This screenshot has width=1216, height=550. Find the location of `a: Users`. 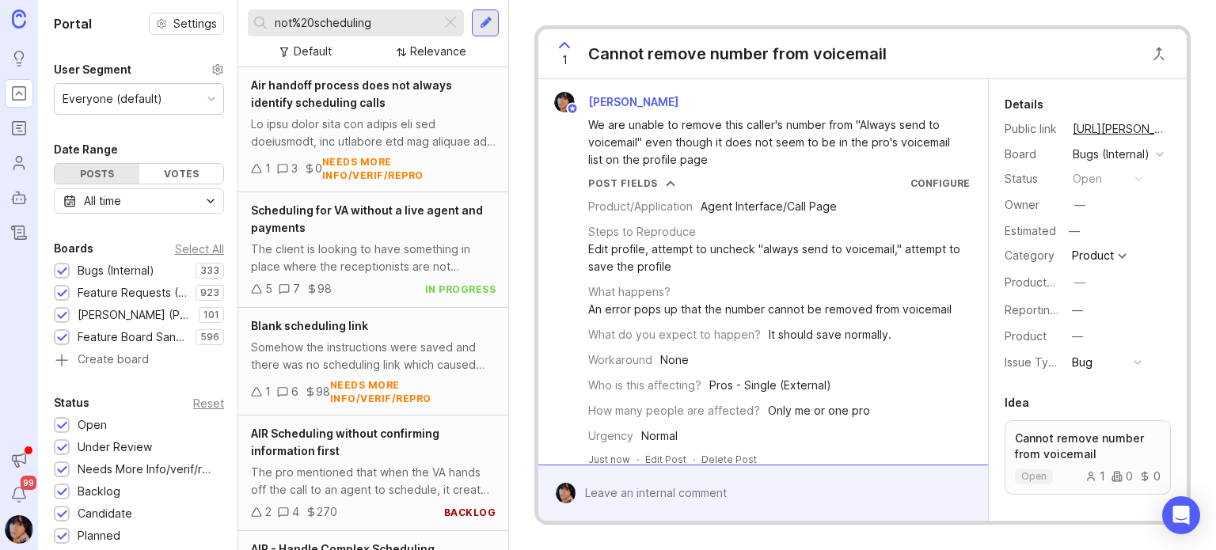

a: Users is located at coordinates (19, 163).